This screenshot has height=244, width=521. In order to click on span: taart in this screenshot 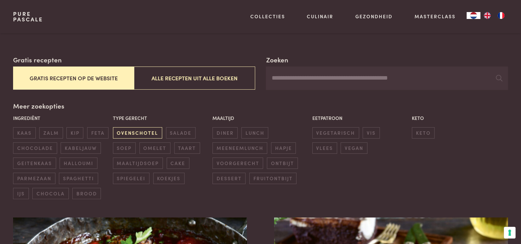, I will do `click(187, 148)`.